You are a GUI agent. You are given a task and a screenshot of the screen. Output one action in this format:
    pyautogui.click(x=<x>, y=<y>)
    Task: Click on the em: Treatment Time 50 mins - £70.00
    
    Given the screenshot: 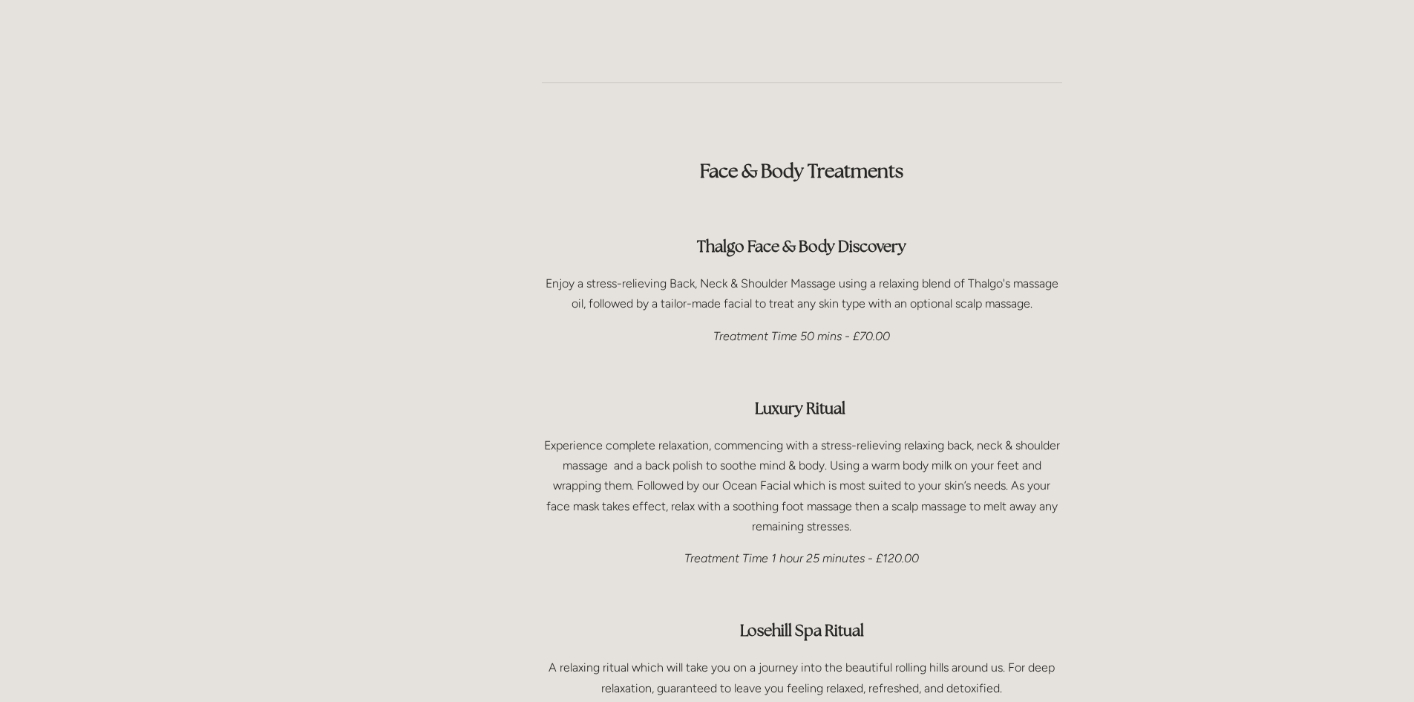 What is the action you would take?
    pyautogui.click(x=802, y=336)
    